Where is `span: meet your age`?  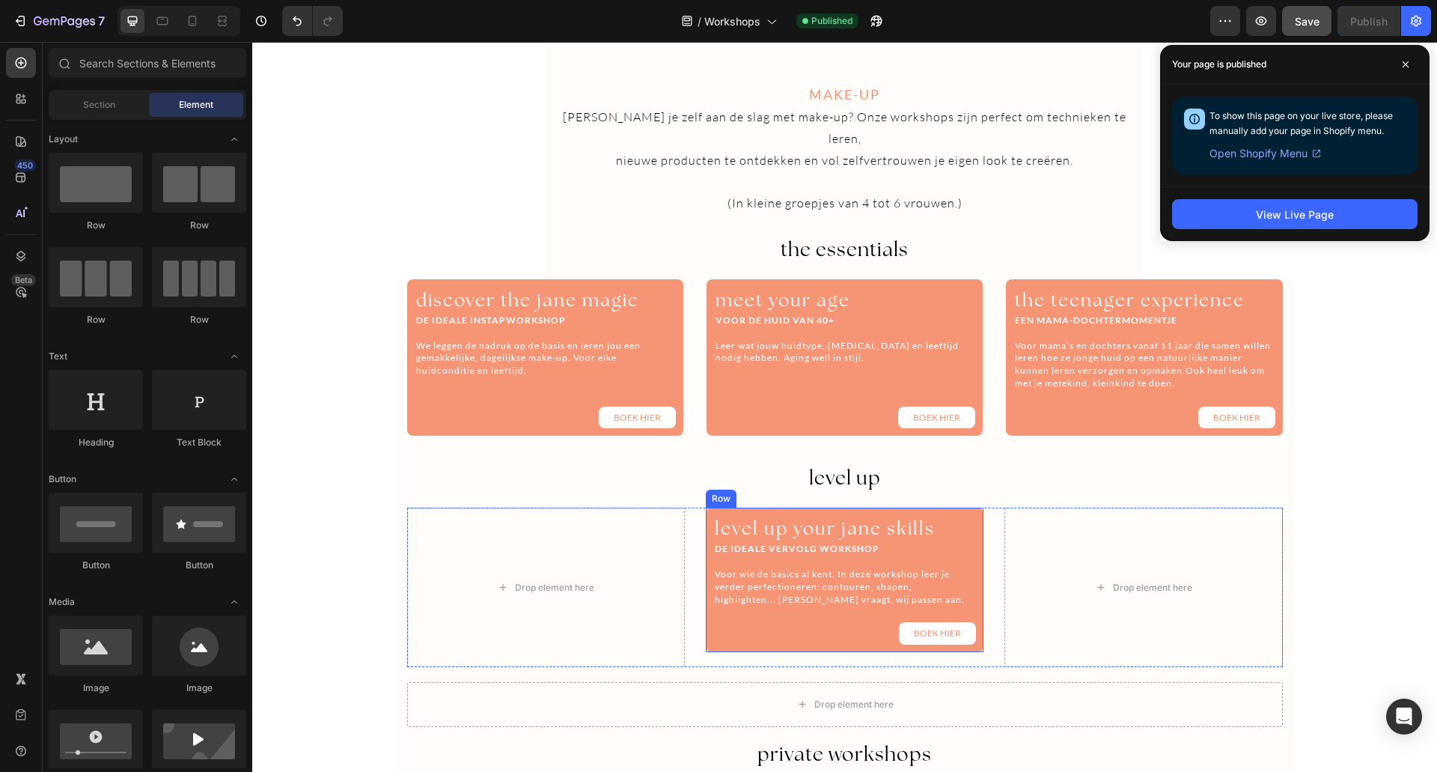
span: meet your age is located at coordinates (531, 258).